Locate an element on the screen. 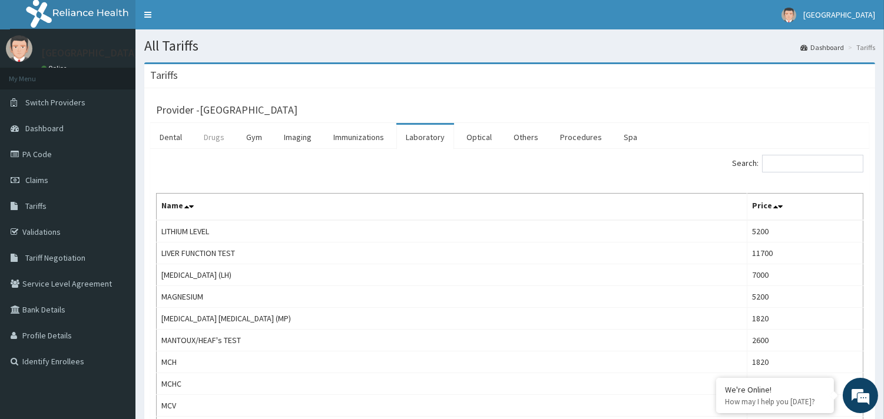  a: Procedures is located at coordinates (581, 137).